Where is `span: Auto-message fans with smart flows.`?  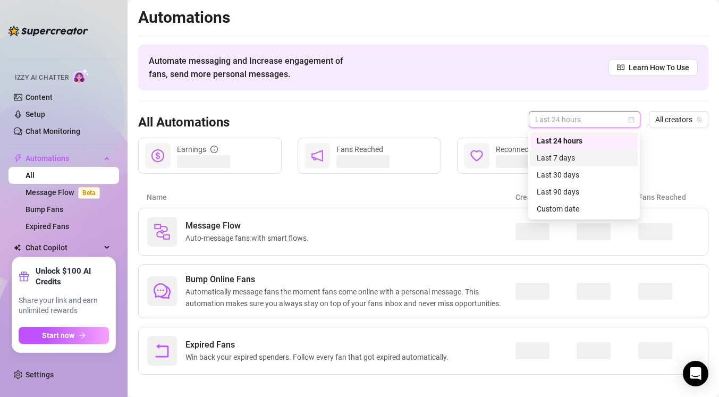 span: Auto-message fans with smart flows. is located at coordinates (249, 238).